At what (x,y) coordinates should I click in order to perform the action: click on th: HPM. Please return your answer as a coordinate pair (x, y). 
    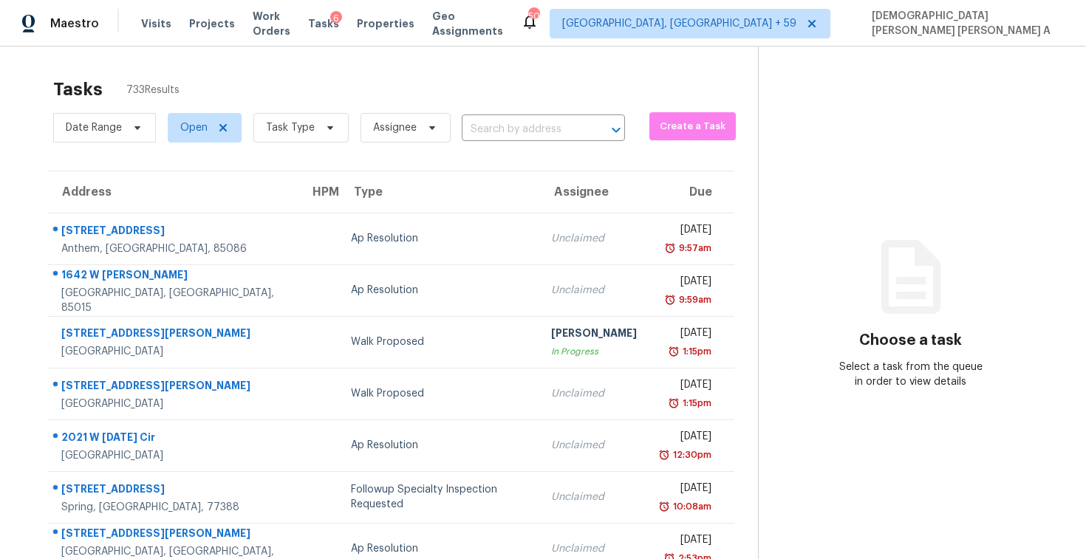
    Looking at the image, I should click on (318, 192).